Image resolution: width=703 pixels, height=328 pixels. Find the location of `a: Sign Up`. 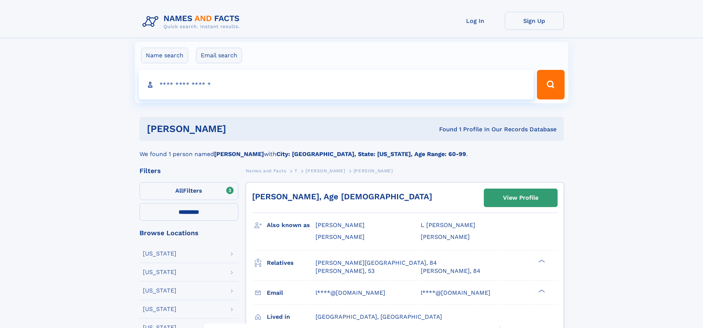

a: Sign Up is located at coordinates (535, 21).